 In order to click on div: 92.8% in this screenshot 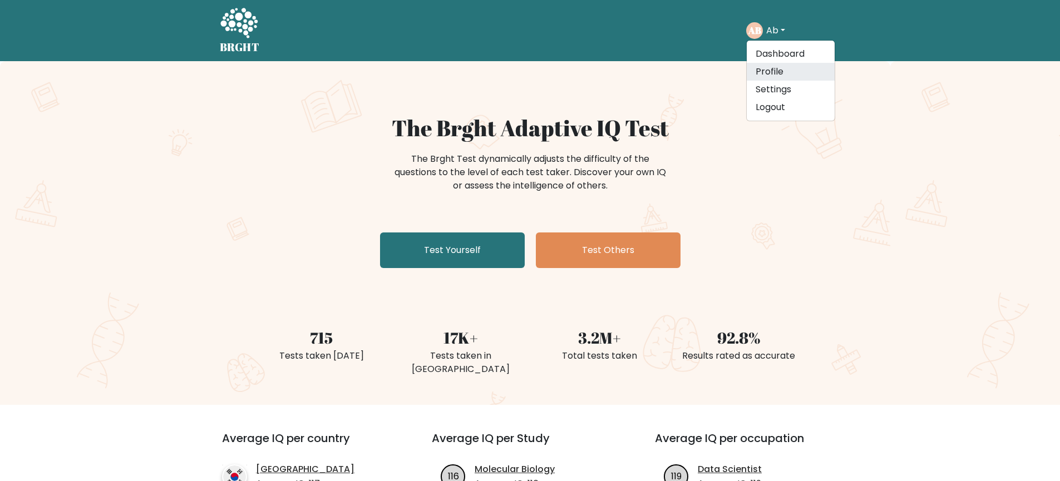, I will do `click(739, 338)`.